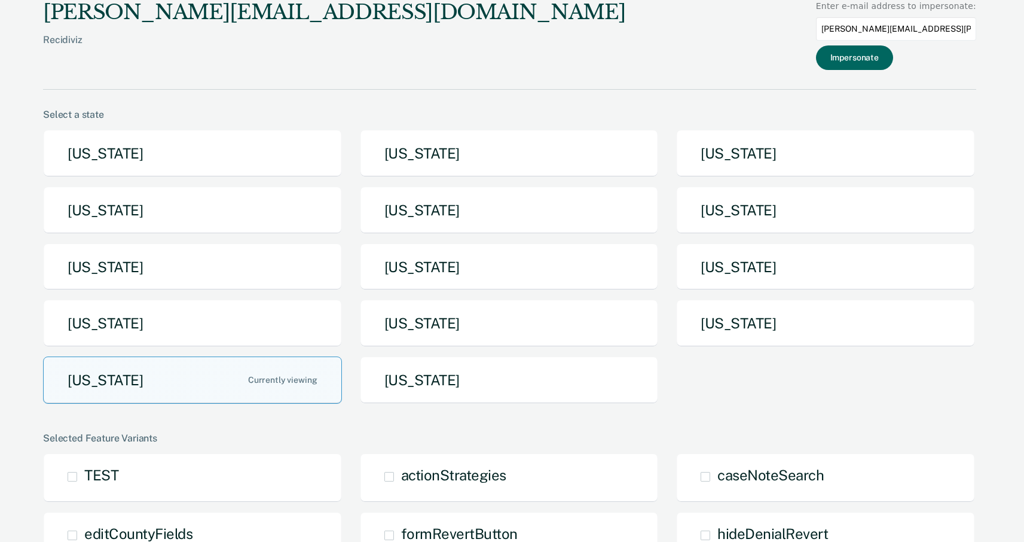 This screenshot has width=1024, height=542. What do you see at coordinates (773, 533) in the screenshot?
I see `span: hideDenialRevert` at bounding box center [773, 533].